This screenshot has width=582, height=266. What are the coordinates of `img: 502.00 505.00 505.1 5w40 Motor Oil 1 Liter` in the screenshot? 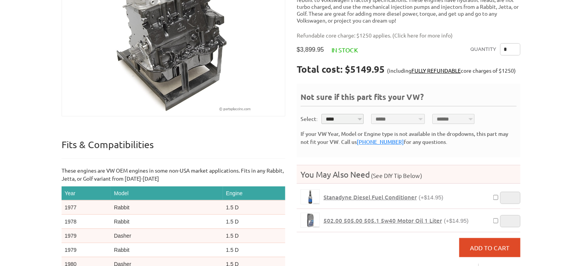 It's located at (310, 220).